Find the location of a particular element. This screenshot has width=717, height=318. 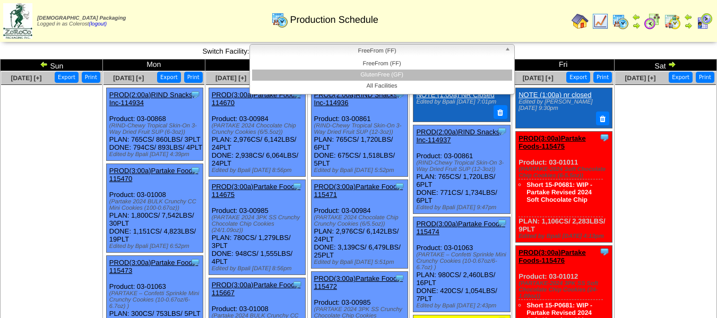

img: calendarinout.gif is located at coordinates (672, 21).